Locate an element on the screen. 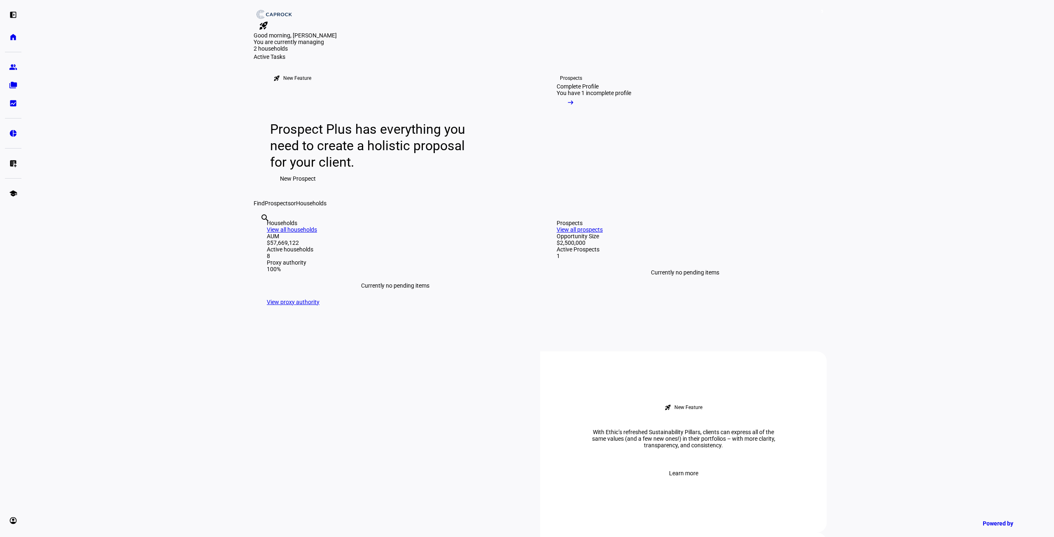  div: Complete Profile is located at coordinates (578, 86).